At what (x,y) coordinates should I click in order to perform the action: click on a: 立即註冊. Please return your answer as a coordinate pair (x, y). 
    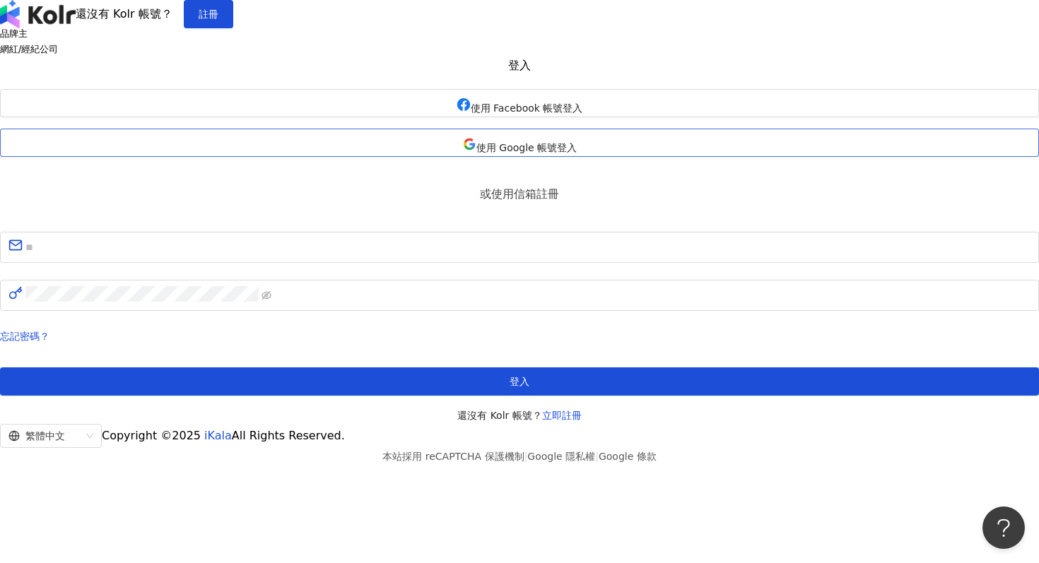
    Looking at the image, I should click on (562, 416).